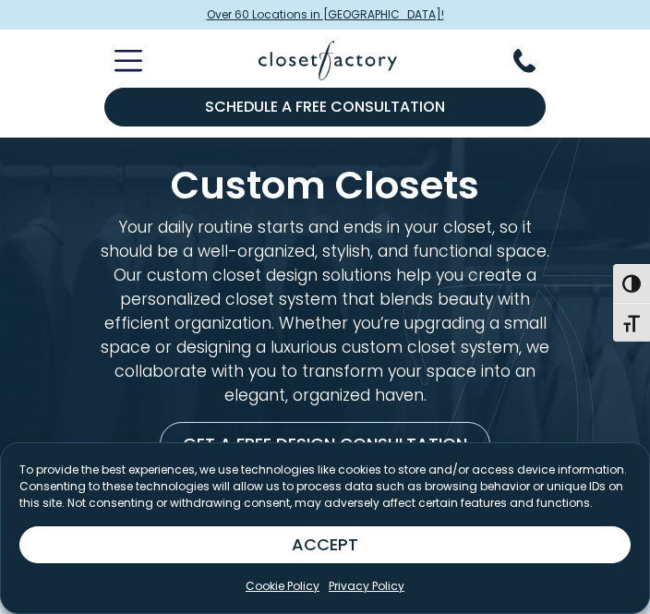 The width and height of the screenshot is (650, 614). What do you see at coordinates (325, 311) in the screenshot?
I see `p: Your daily routine starts and ends in your closet, so it should be a well-organized, stylish, and...` at bounding box center [325, 311].